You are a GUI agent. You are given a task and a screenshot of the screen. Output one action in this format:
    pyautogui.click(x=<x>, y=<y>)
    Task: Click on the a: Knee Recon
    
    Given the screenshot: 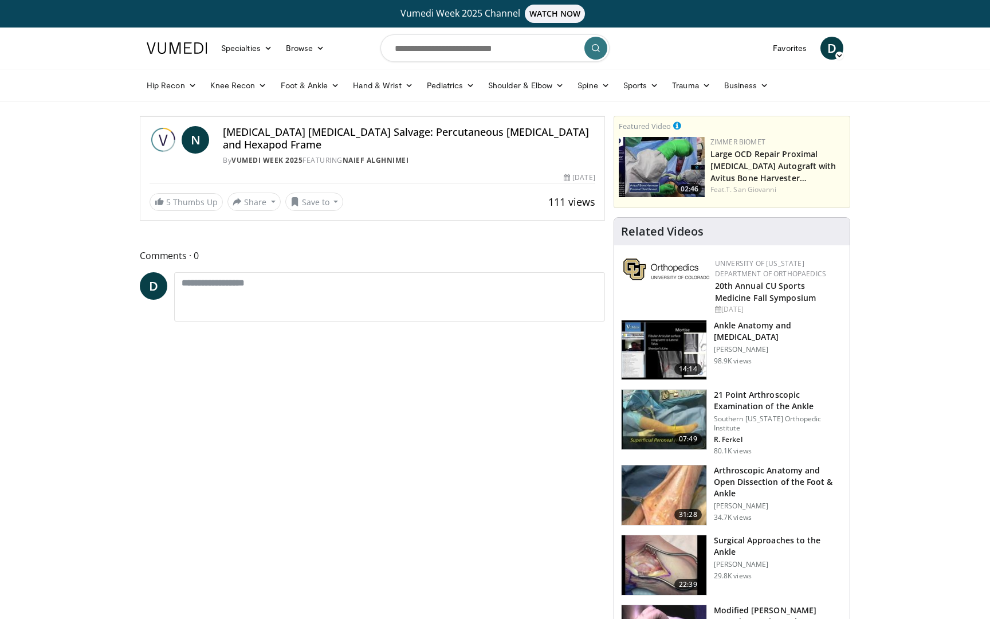 What is the action you would take?
    pyautogui.click(x=238, y=85)
    